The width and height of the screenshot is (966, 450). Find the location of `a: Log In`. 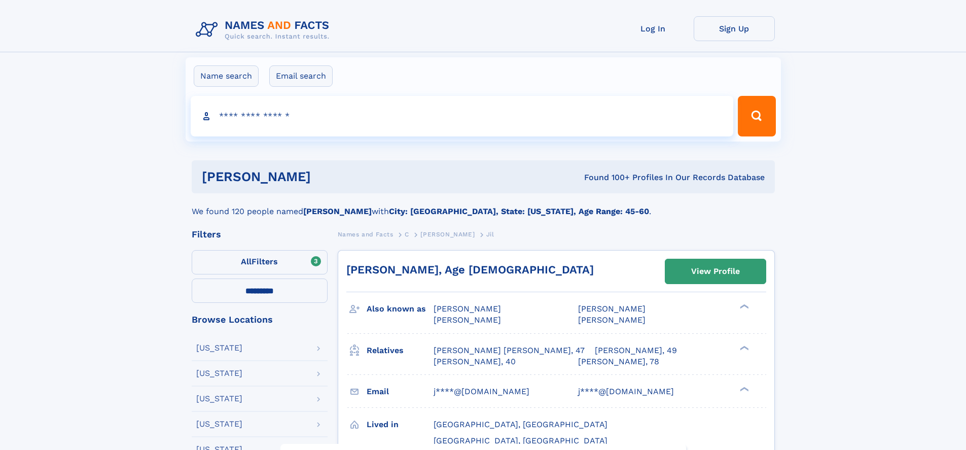

a: Log In is located at coordinates (653, 28).